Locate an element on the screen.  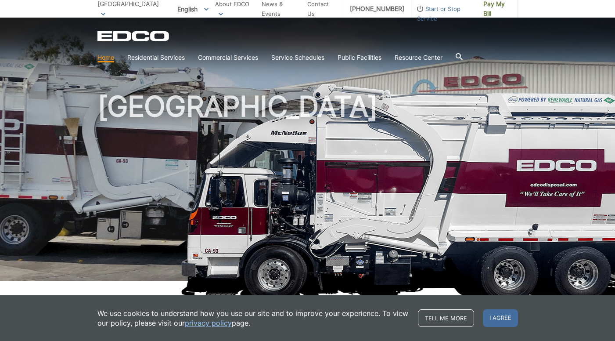
a: Commercial Services is located at coordinates (228, 58).